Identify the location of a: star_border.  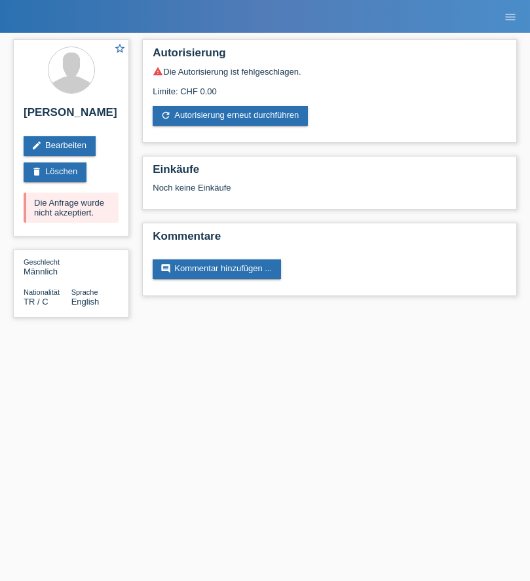
(120, 49).